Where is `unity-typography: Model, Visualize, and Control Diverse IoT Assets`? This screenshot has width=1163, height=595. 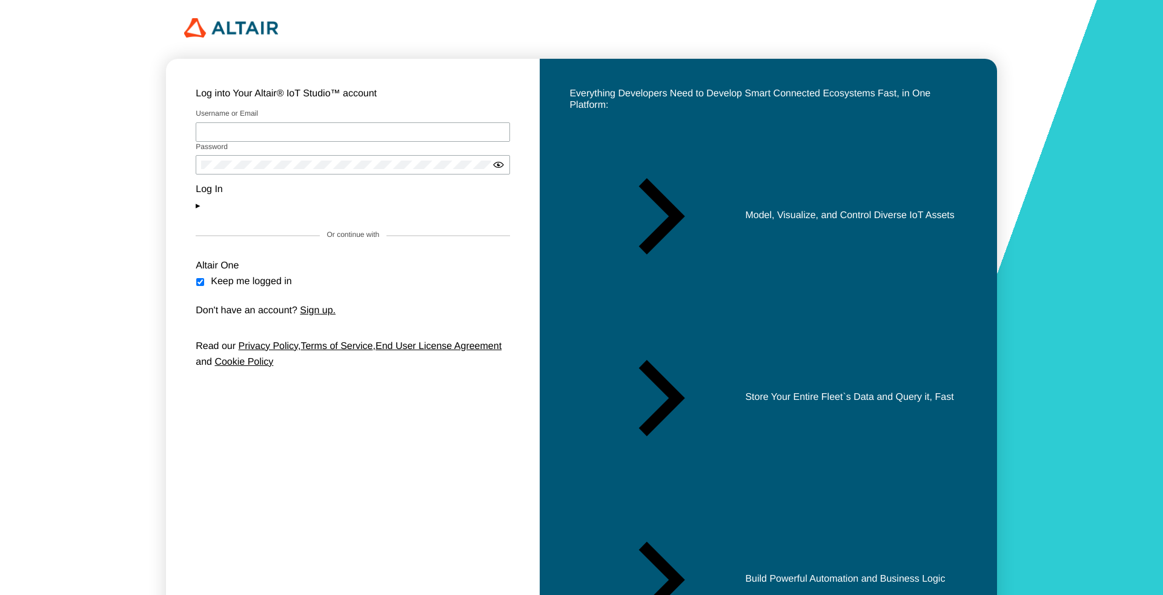
unity-typography: Model, Visualize, and Control Diverse IoT Assets is located at coordinates (849, 216).